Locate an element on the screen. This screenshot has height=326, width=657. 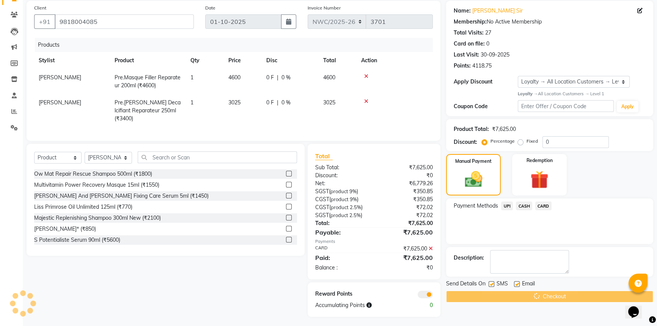
label: Invoice Number is located at coordinates (324, 8).